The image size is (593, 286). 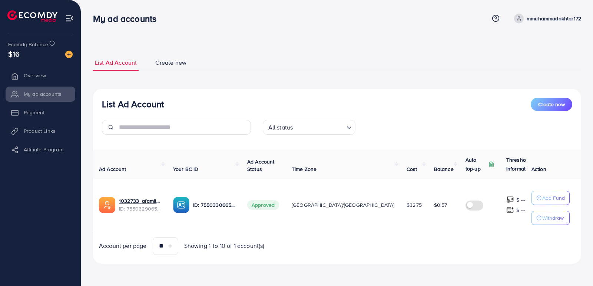 What do you see at coordinates (553, 218) in the screenshot?
I see `p: Withdraw` at bounding box center [553, 218].